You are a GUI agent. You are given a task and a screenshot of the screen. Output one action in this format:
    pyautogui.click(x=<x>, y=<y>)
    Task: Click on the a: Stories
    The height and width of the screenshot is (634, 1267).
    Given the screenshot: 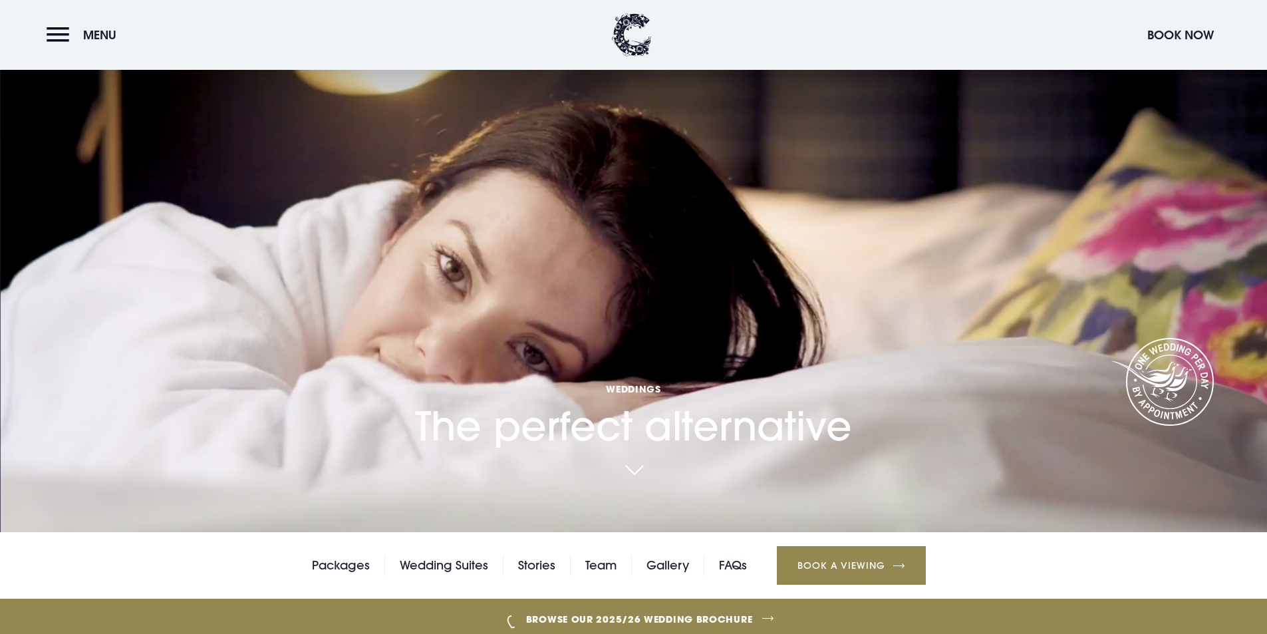 What is the action you would take?
    pyautogui.click(x=537, y=565)
    